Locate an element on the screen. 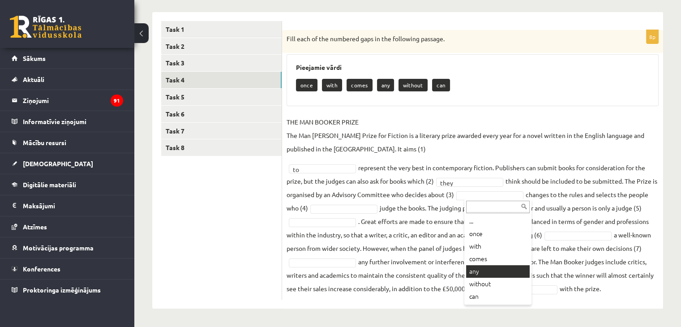 The width and height of the screenshot is (681, 327). div: with is located at coordinates (498, 246).